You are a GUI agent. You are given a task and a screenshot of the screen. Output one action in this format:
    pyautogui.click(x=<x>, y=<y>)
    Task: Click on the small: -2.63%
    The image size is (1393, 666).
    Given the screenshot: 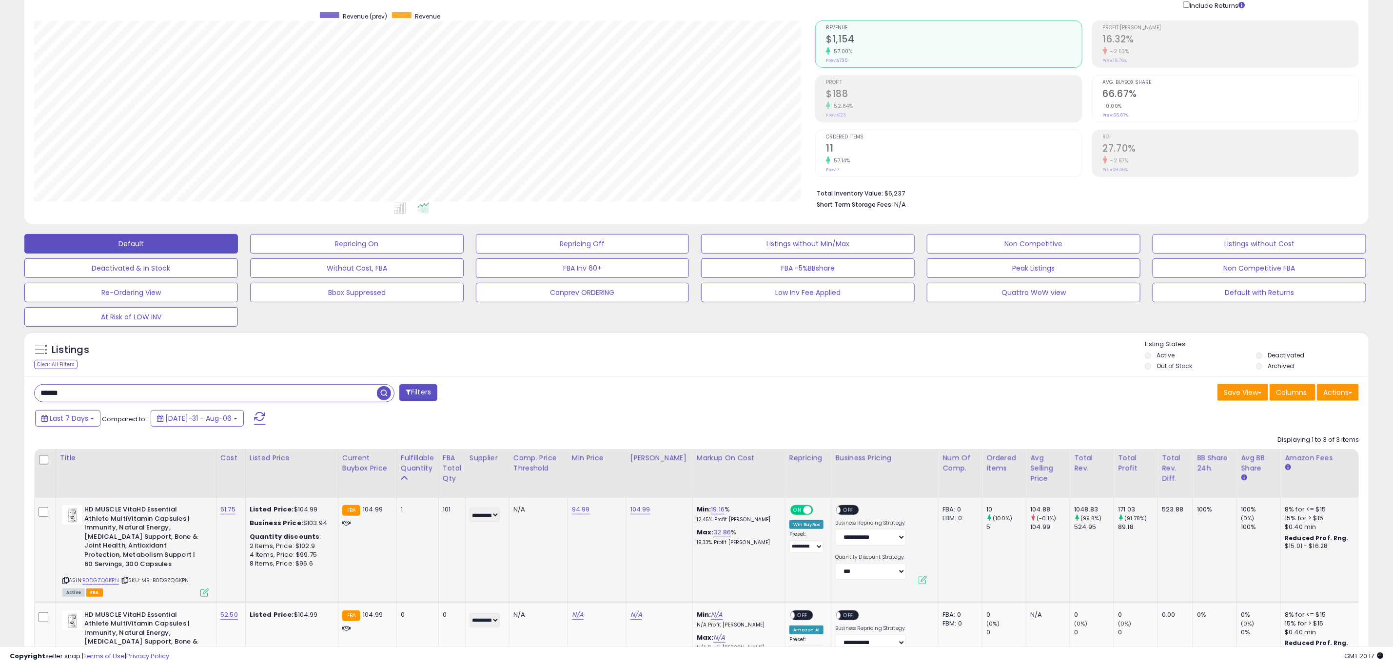 What is the action you would take?
    pyautogui.click(x=1118, y=51)
    